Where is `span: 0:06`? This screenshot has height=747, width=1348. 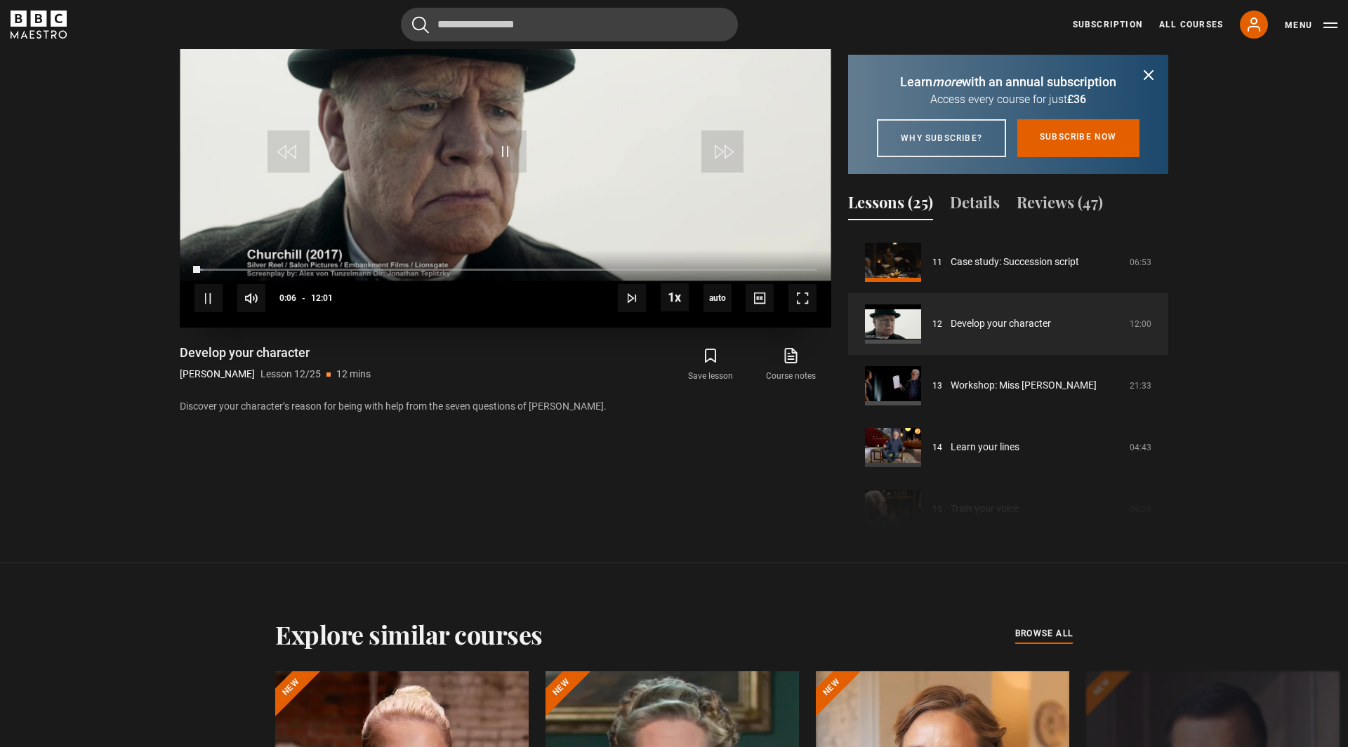 span: 0:06 is located at coordinates (288, 298).